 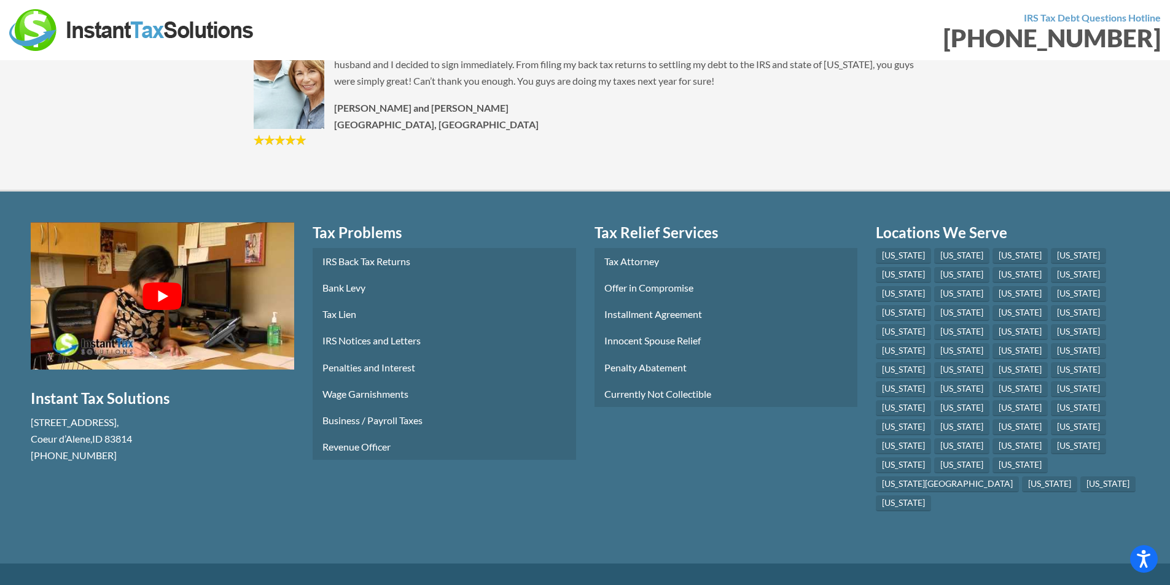 I want to click on a: Penalty Abatement, so click(x=726, y=367).